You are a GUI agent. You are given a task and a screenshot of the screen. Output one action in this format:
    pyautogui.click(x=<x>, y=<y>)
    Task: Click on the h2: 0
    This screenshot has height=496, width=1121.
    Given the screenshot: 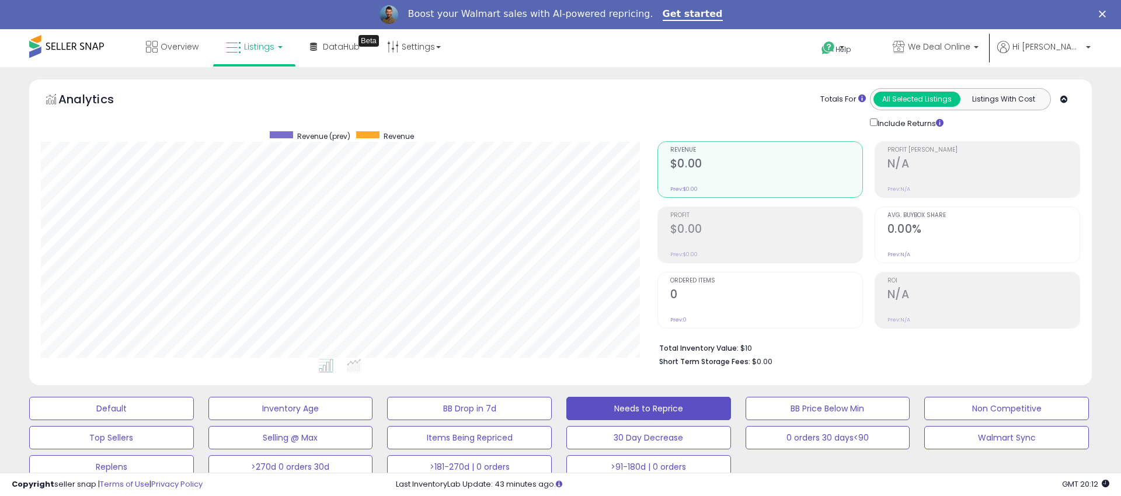 What is the action you would take?
    pyautogui.click(x=766, y=295)
    